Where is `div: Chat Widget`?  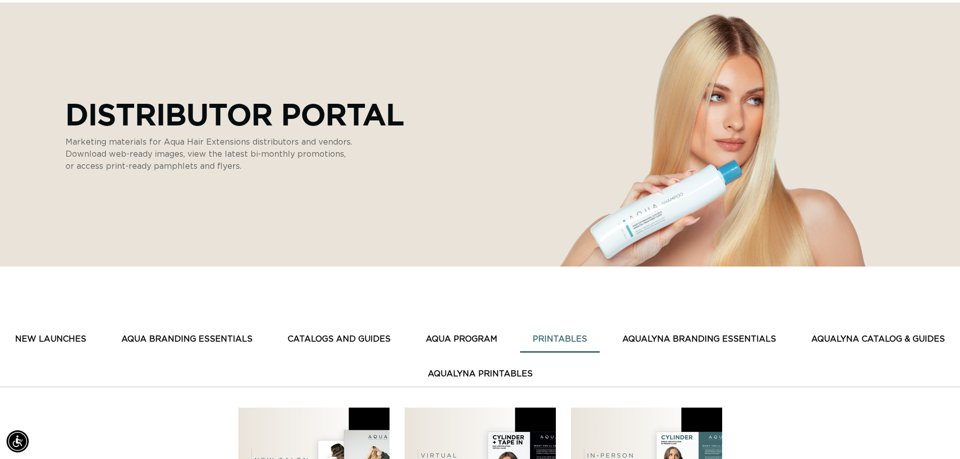 div: Chat Widget is located at coordinates (935, 435).